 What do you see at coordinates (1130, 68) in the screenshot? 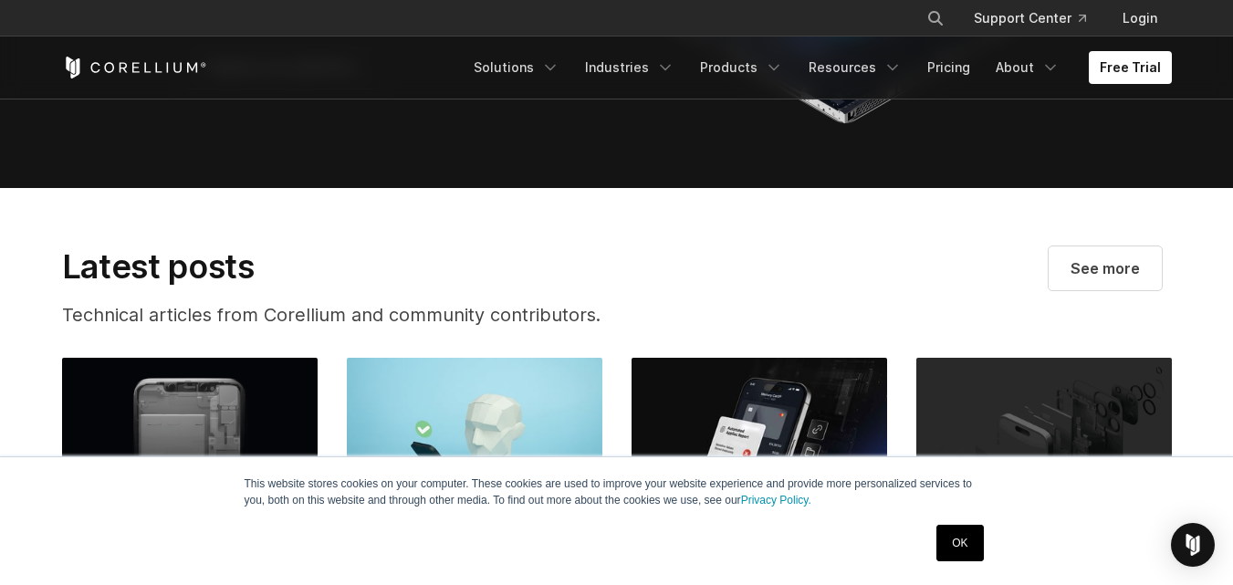
I see `a: Free Trial` at bounding box center [1130, 68].